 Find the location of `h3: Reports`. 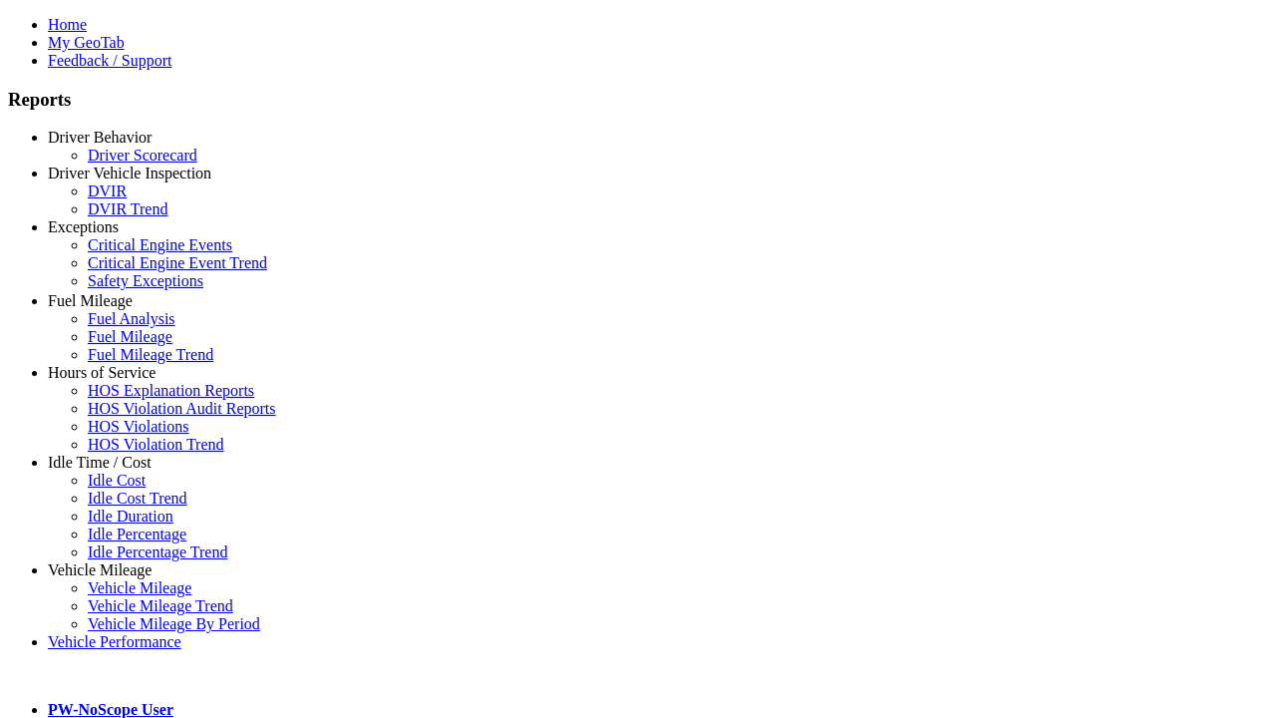

h3: Reports is located at coordinates (638, 100).